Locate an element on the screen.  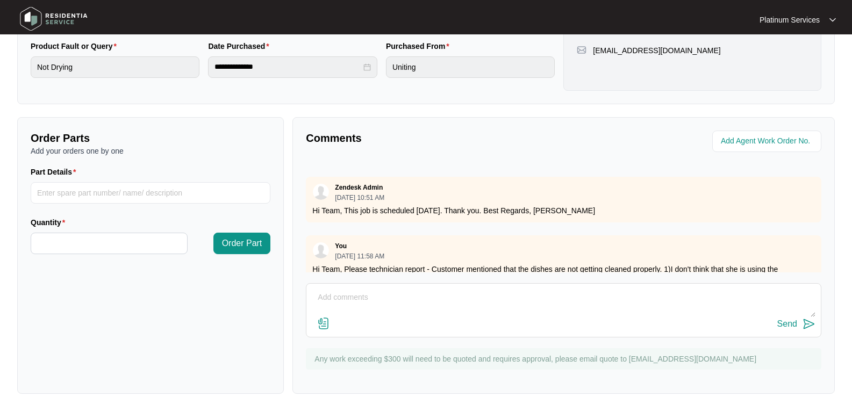
p: Add your orders one by one is located at coordinates (151, 151).